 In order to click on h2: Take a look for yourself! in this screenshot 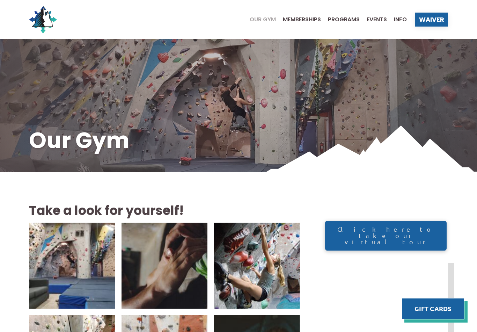, I will do `click(164, 210)`.